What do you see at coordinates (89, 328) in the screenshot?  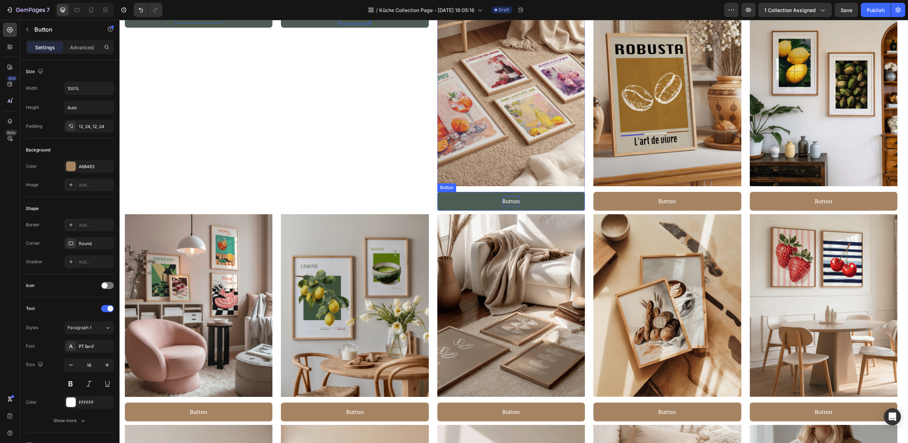 I see `button: Paragraph 1` at bounding box center [89, 328].